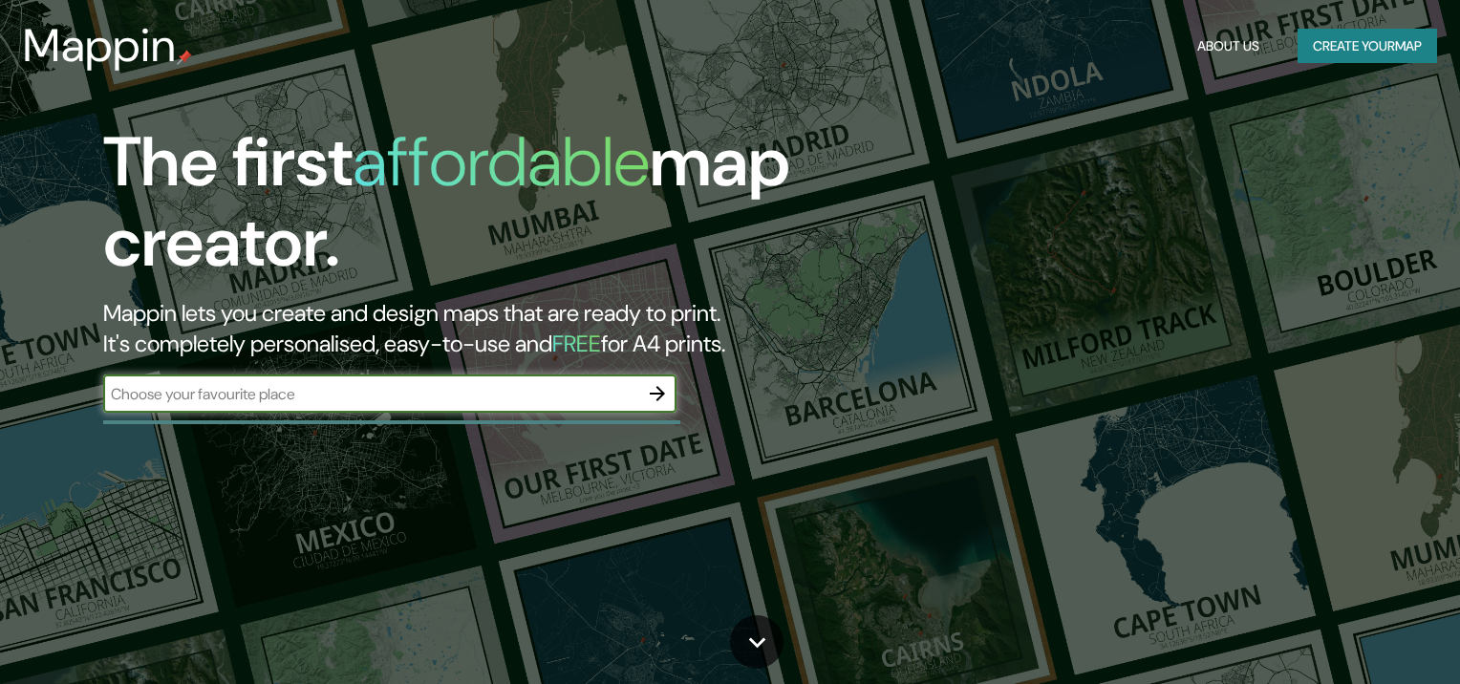 The width and height of the screenshot is (1460, 684). What do you see at coordinates (99, 46) in the screenshot?
I see `h3: Mappin` at bounding box center [99, 46].